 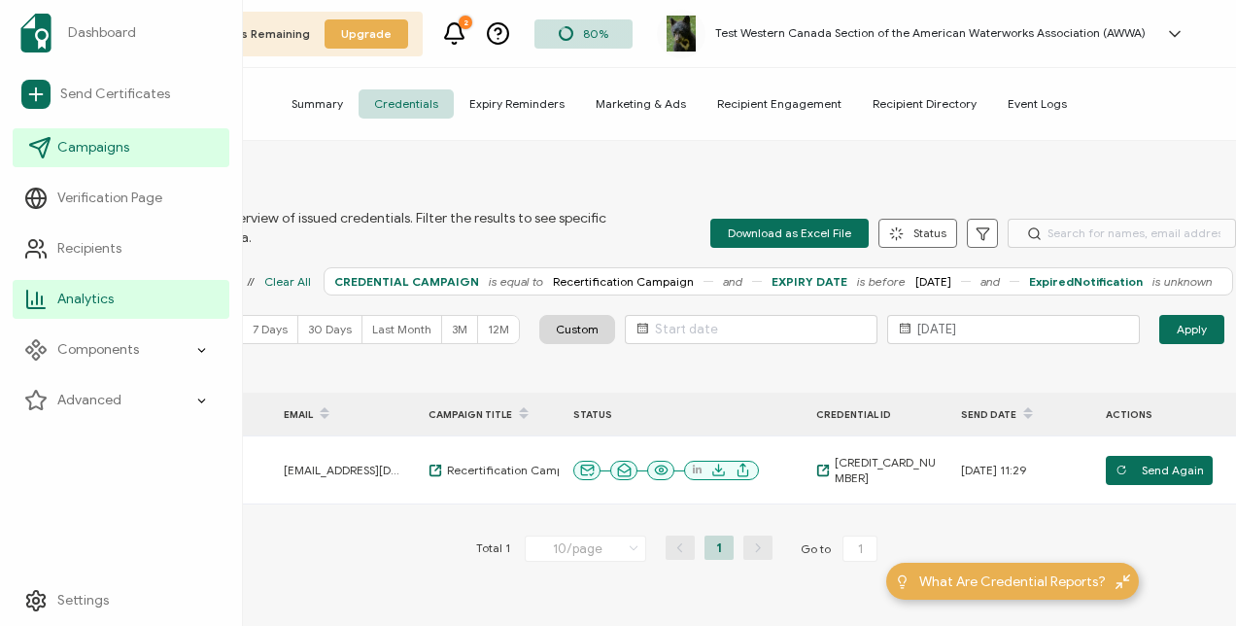 What do you see at coordinates (120, 94) in the screenshot?
I see `a: Send Certificates` at bounding box center [120, 94].